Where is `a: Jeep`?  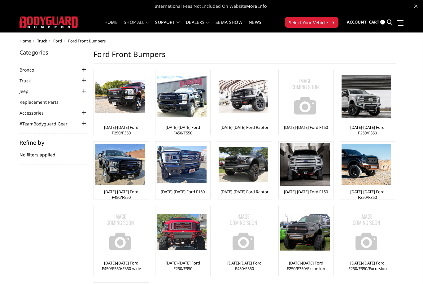
a: Jeep is located at coordinates (28, 91).